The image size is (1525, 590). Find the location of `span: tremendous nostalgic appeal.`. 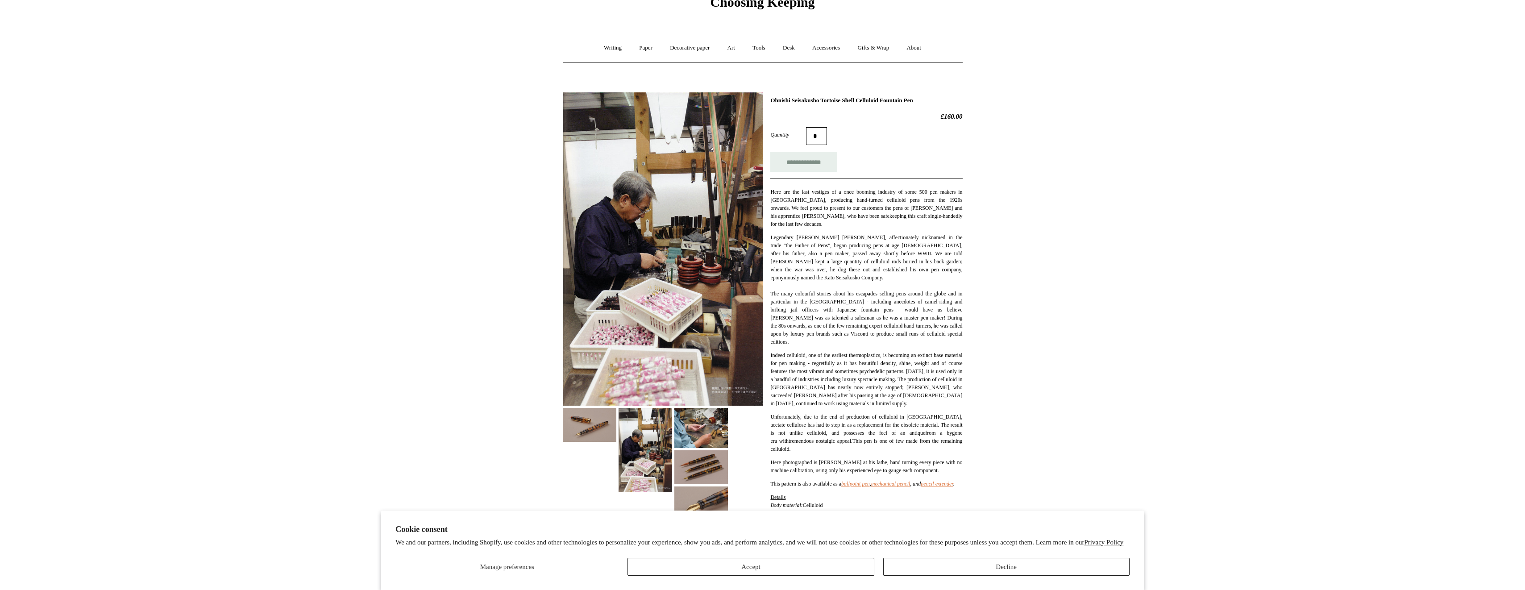

span: tremendous nostalgic appeal. is located at coordinates (820, 441).